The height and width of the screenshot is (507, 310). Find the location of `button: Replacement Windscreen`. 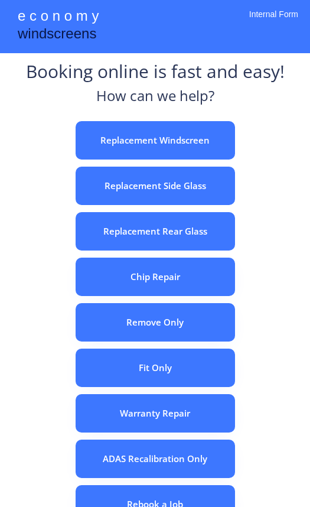

button: Replacement Windscreen is located at coordinates (155, 140).